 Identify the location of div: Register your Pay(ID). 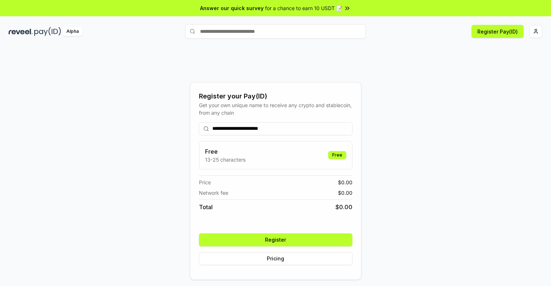
(275, 96).